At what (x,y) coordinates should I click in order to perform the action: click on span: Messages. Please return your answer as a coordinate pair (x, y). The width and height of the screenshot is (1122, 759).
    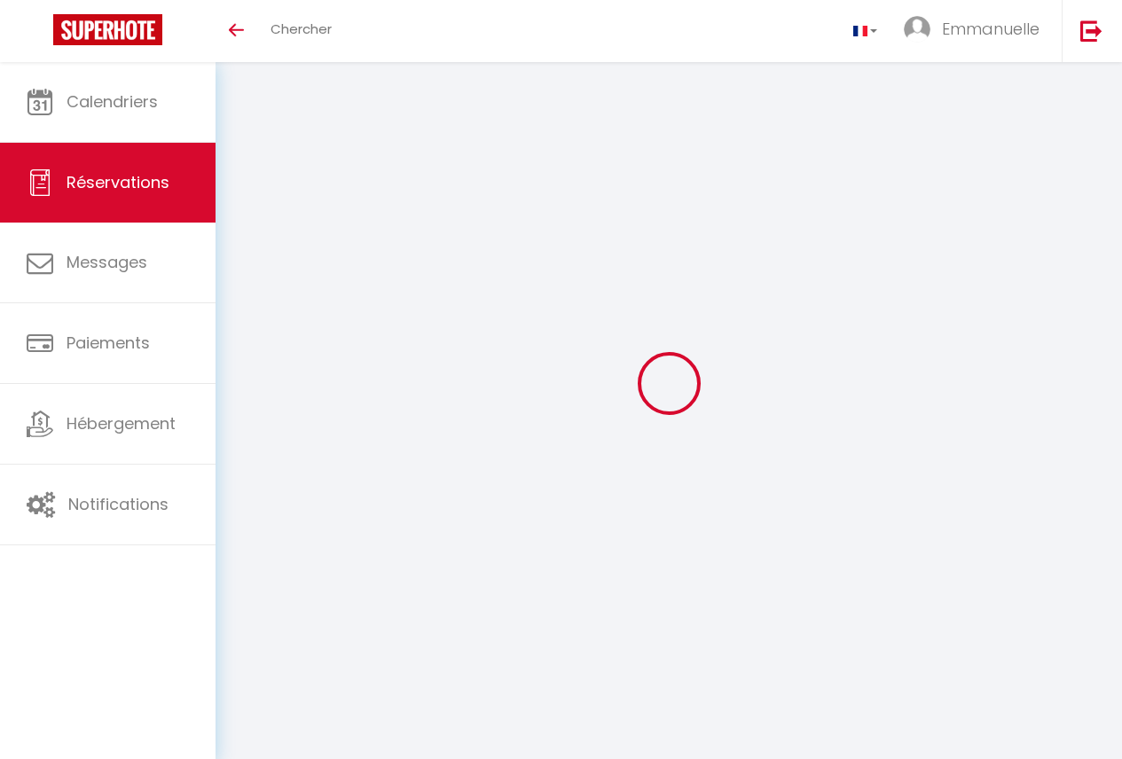
    Looking at the image, I should click on (106, 262).